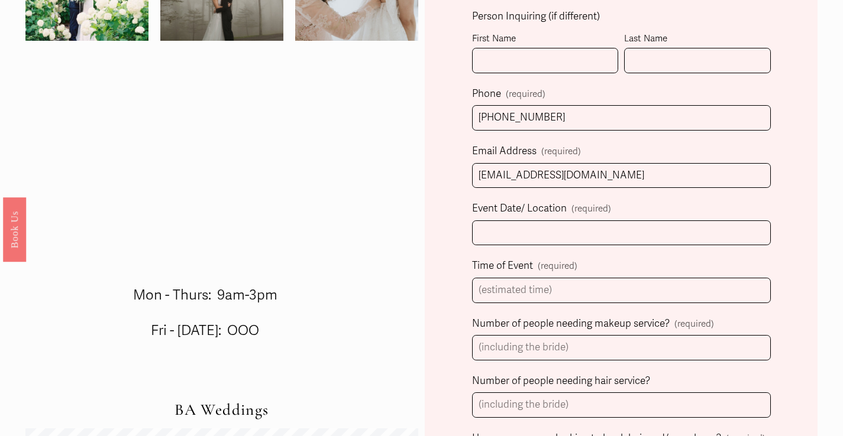  What do you see at coordinates (504, 151) in the screenshot?
I see `span: Email Address` at bounding box center [504, 151].